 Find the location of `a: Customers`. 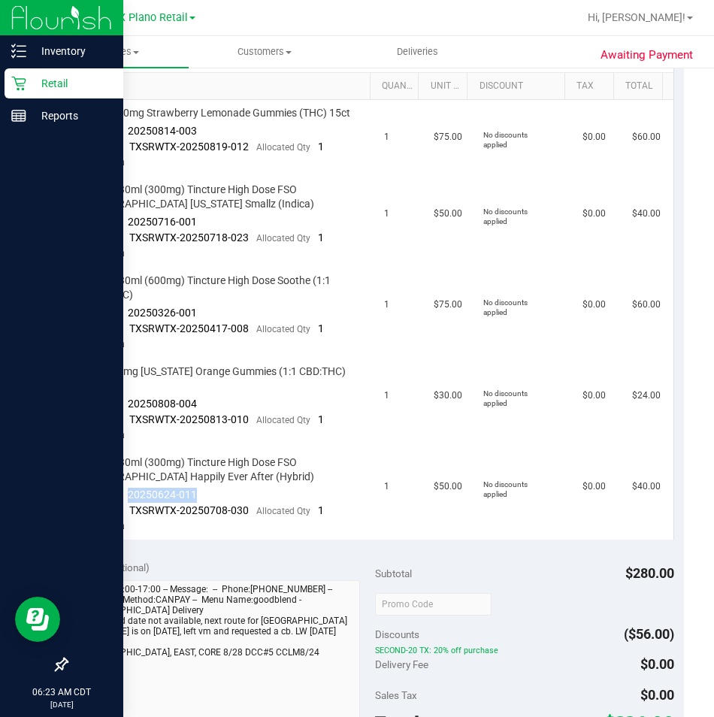

a: Customers is located at coordinates (265, 52).